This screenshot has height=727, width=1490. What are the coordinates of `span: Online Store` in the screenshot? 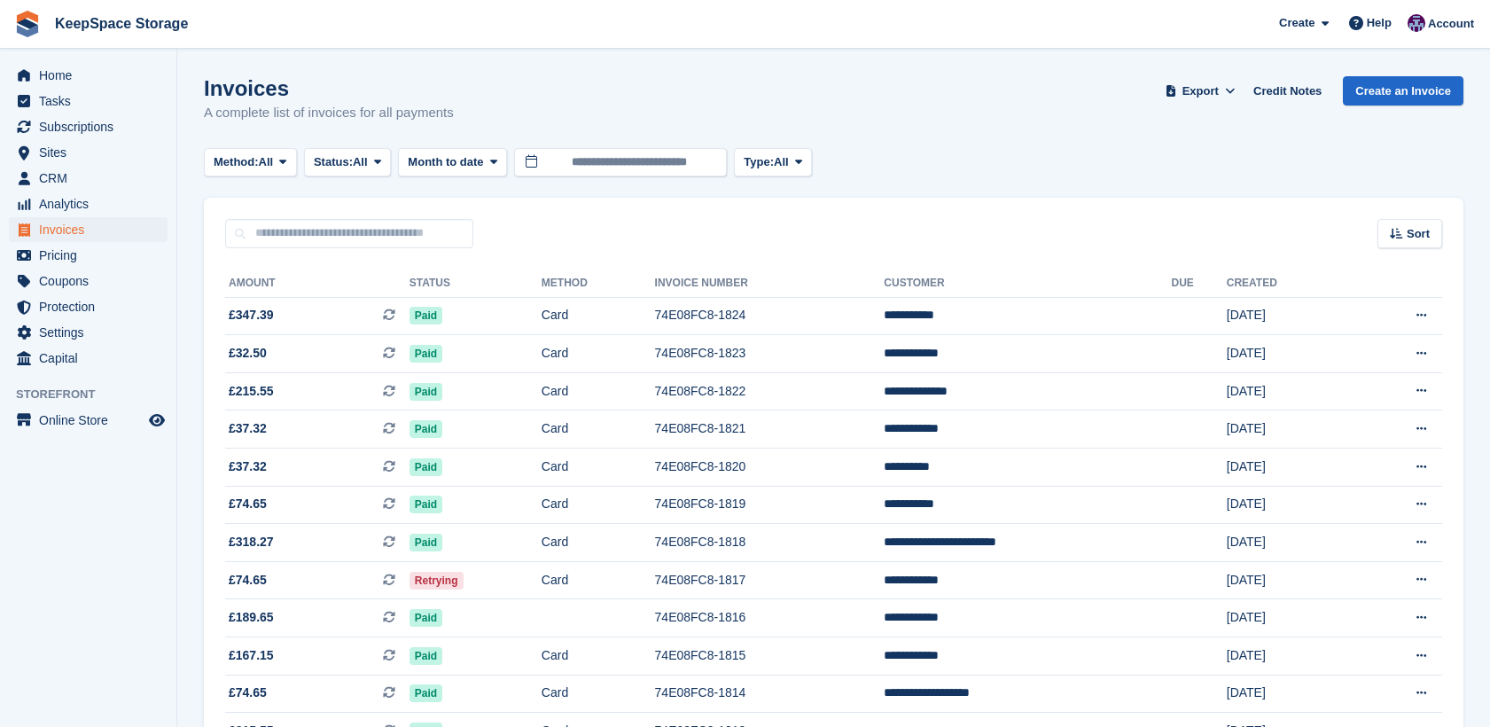 It's located at (92, 420).